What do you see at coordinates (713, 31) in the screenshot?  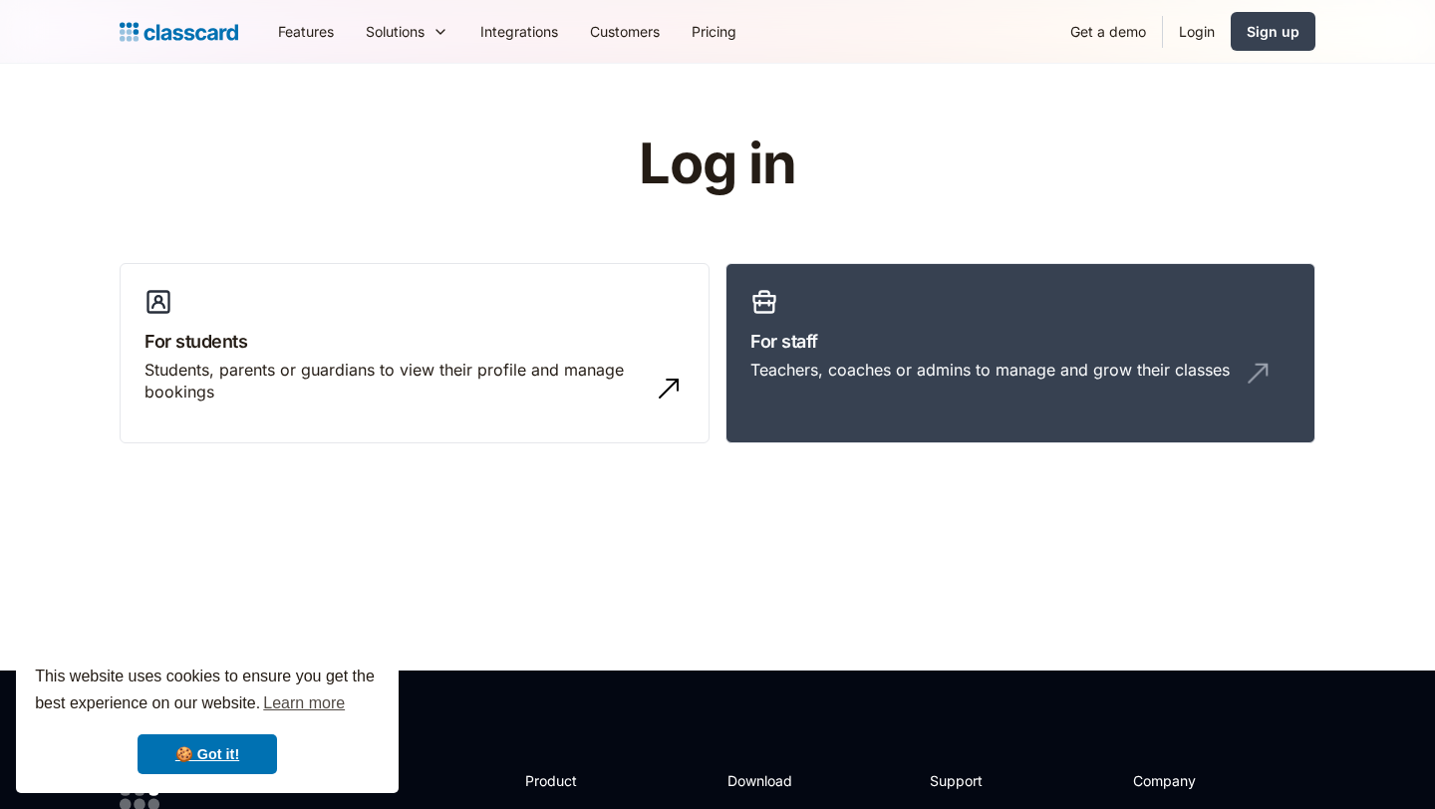 I see `a: Pricing` at bounding box center [713, 31].